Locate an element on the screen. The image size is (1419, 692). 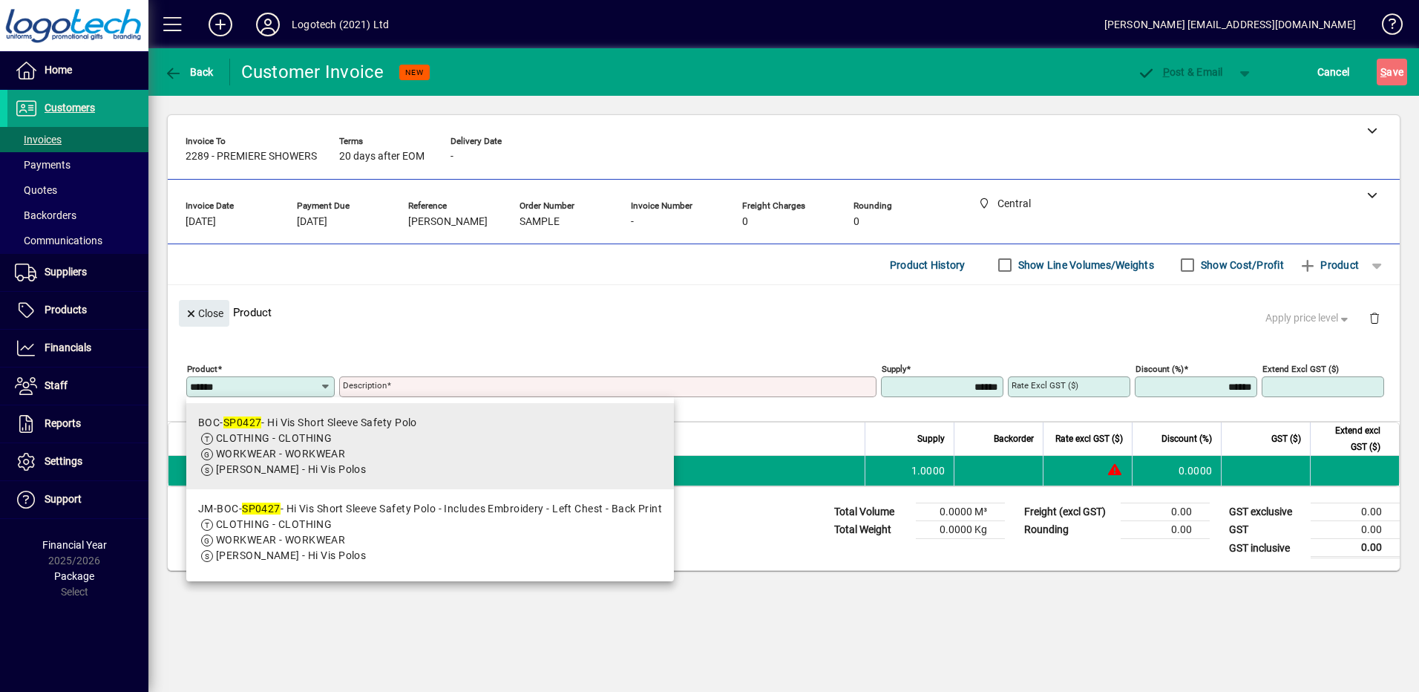
div: Customer Invoice is located at coordinates (312, 72).